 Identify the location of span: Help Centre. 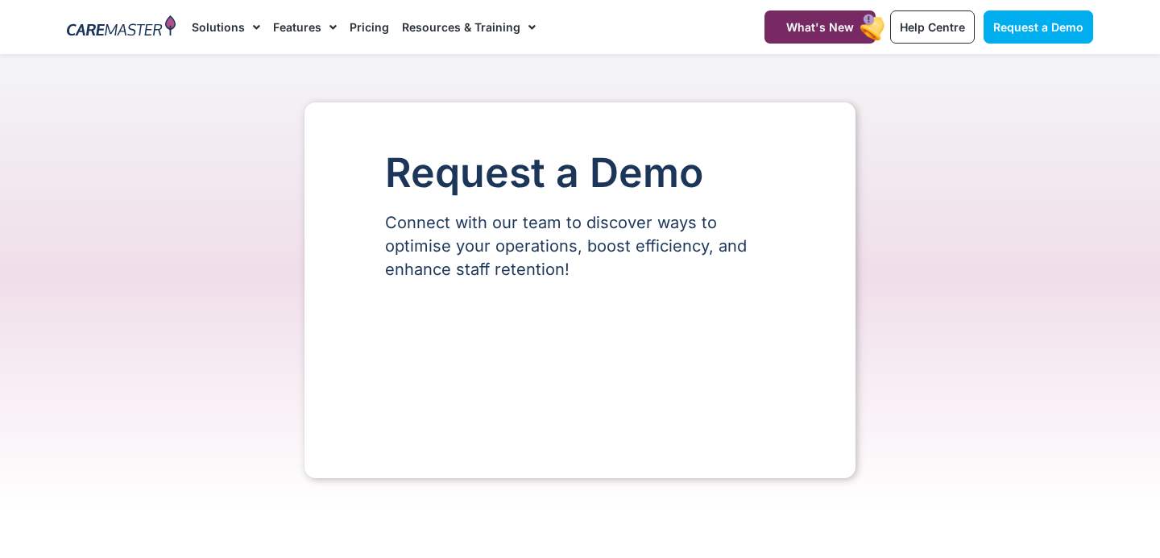
(932, 27).